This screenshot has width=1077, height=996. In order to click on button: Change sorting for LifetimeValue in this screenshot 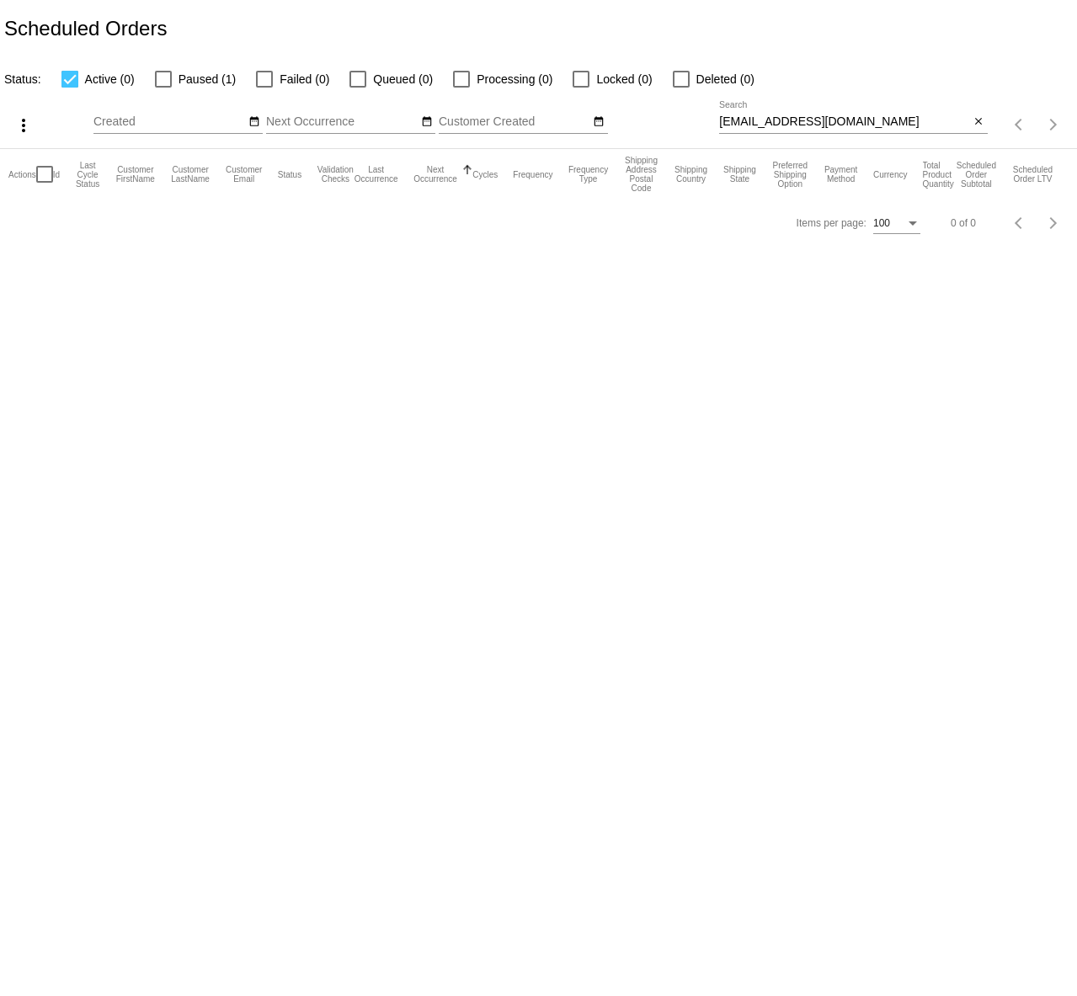, I will do `click(1032, 174)`.